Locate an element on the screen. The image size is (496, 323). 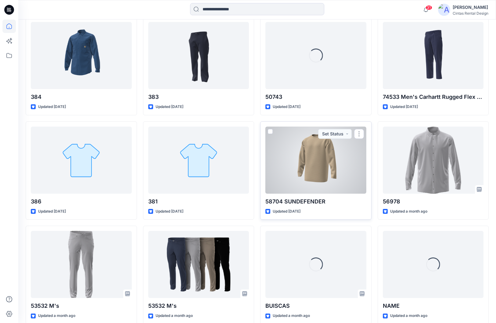
p: 74533 Men's Carhartt Rugged Flex Pant is located at coordinates (433, 97).